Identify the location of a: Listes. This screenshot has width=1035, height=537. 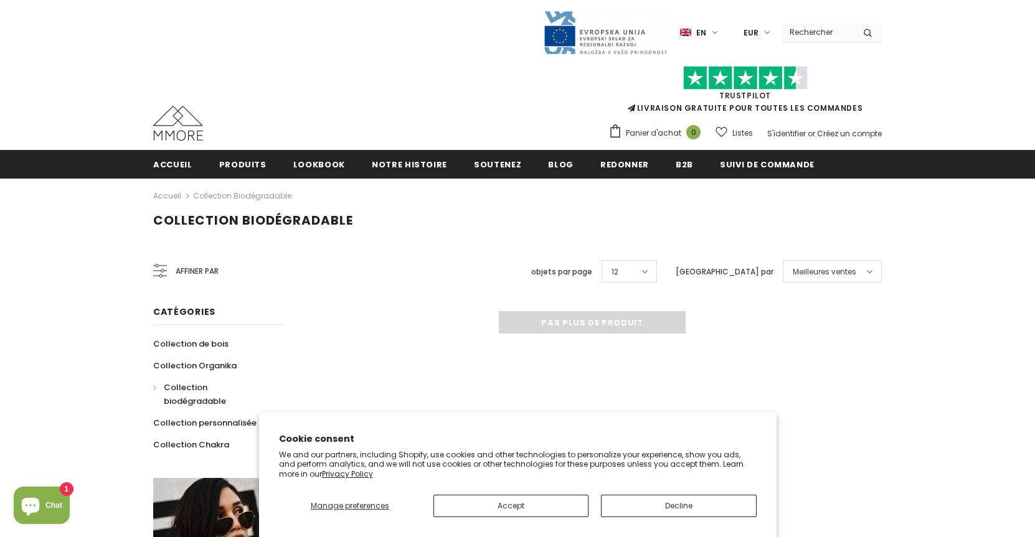
(734, 133).